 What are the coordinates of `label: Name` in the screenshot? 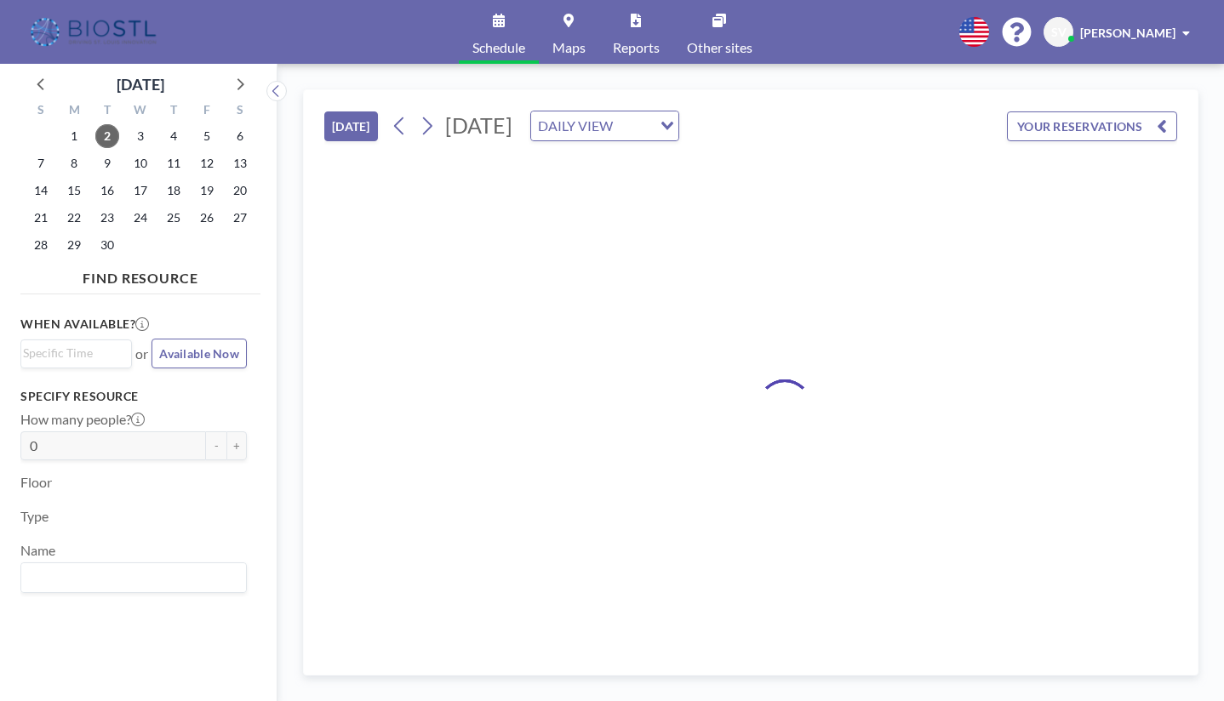 It's located at (37, 551).